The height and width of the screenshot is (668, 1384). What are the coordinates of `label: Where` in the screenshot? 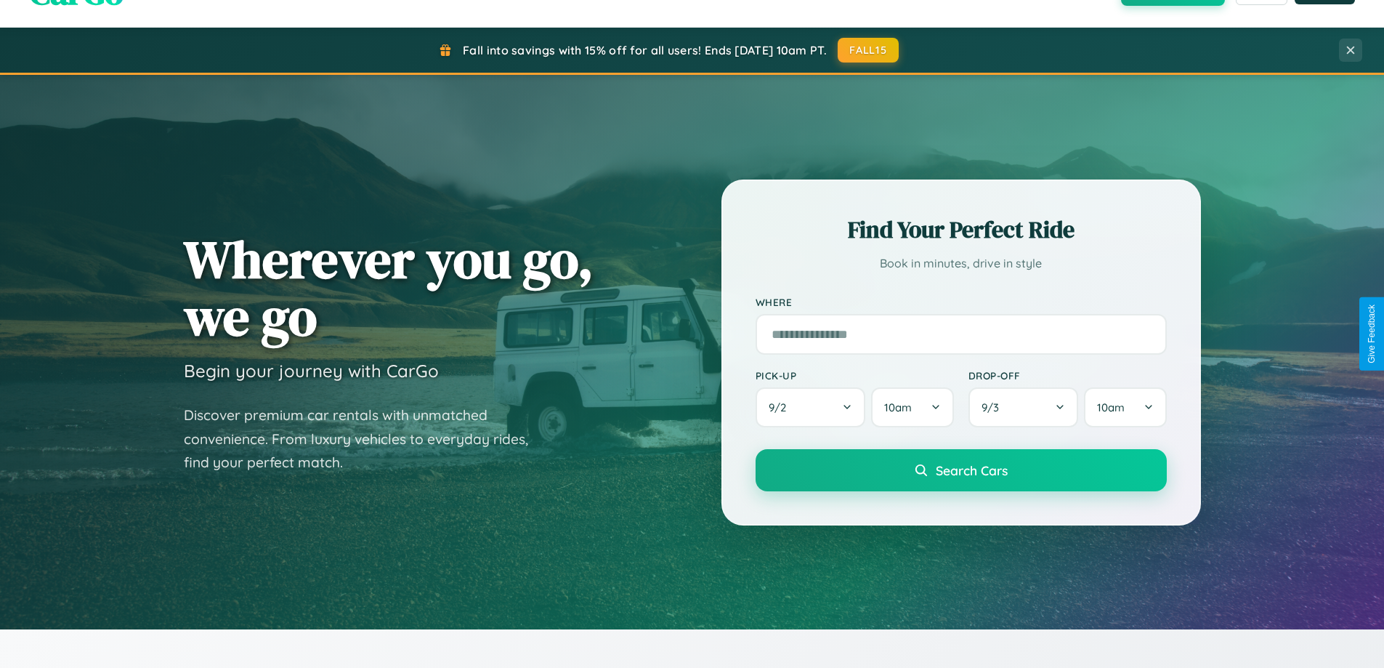 It's located at (961, 302).